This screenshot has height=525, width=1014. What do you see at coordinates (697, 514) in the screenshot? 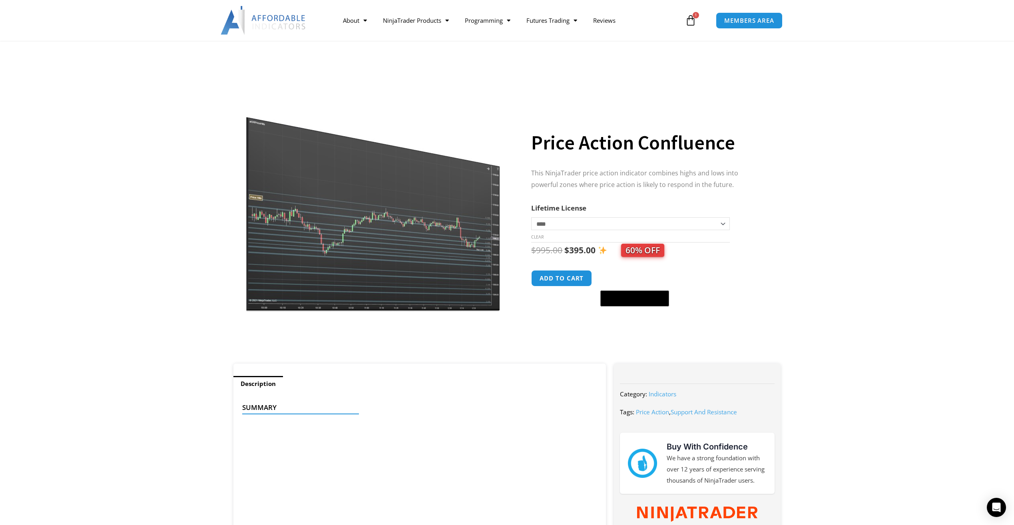
I see `img: NinjaTrader Wordmark color RGB | Affordable Indicators – NinjaTrader` at bounding box center [697, 514].